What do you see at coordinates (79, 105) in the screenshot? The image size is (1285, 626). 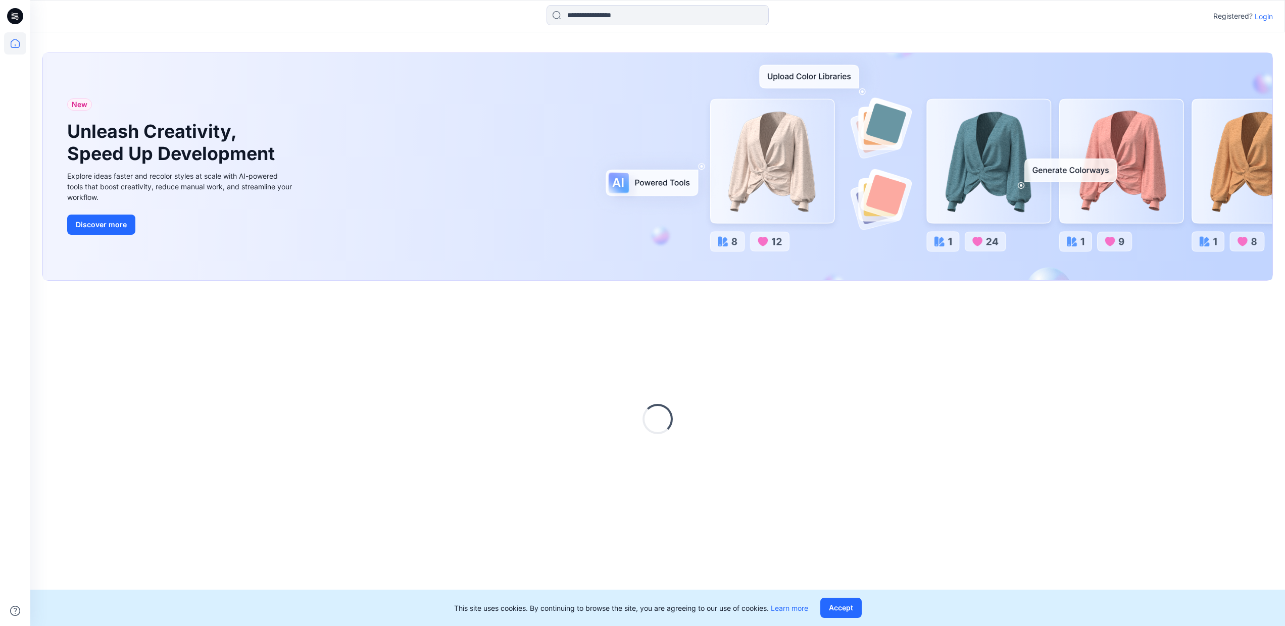 I see `span: New` at bounding box center [79, 105].